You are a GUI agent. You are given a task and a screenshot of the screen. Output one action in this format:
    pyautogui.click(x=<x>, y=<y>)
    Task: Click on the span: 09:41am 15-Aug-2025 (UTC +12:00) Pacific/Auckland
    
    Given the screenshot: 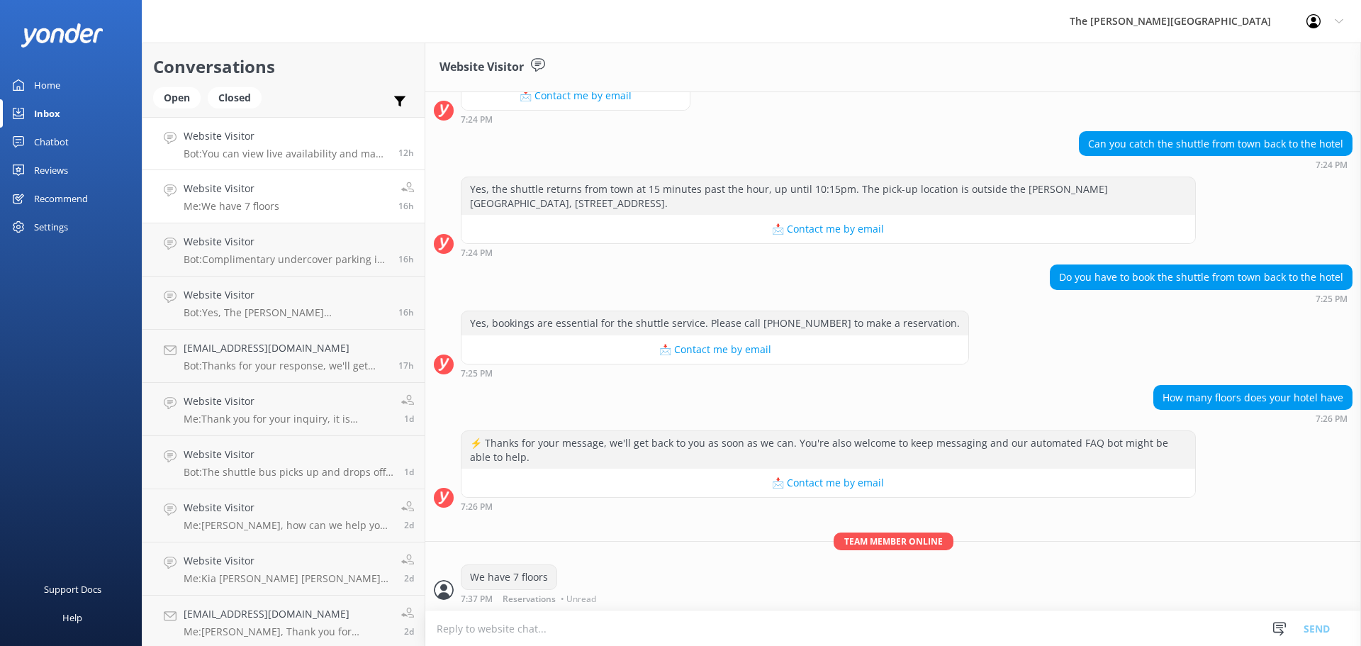 What is the action you would take?
    pyautogui.click(x=409, y=578)
    